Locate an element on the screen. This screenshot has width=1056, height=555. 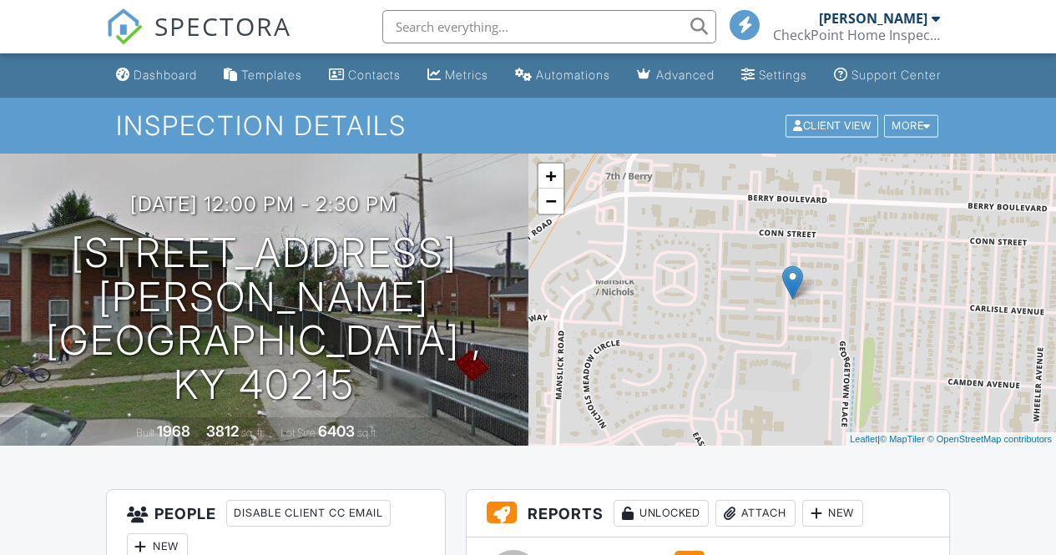
a: Automations (Basic) is located at coordinates (562, 75).